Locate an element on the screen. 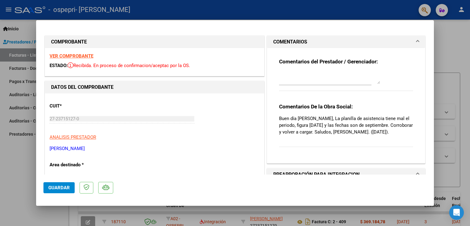 The width and height of the screenshot is (470, 226). p: Area destinado * is located at coordinates (81, 165).